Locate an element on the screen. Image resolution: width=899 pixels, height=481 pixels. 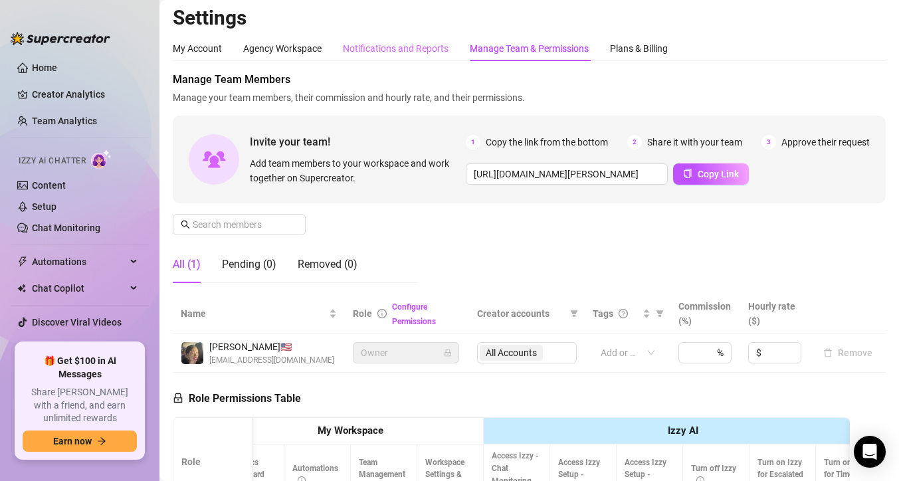
div: Open Intercom Messenger is located at coordinates (870, 452).